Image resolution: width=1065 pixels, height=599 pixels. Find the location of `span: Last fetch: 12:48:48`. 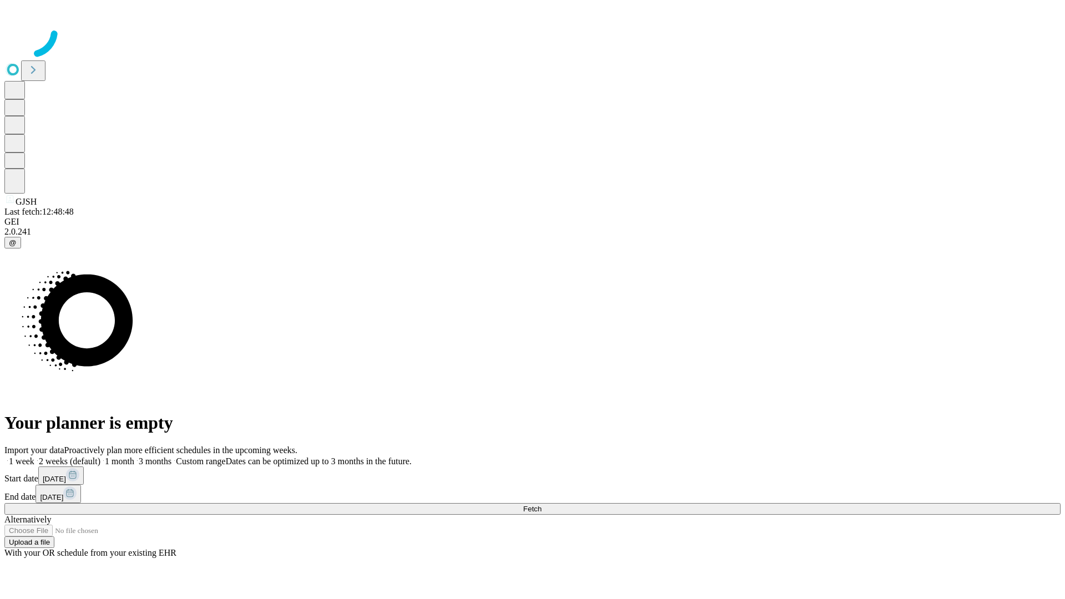

span: Last fetch: 12:48:48 is located at coordinates (39, 211).